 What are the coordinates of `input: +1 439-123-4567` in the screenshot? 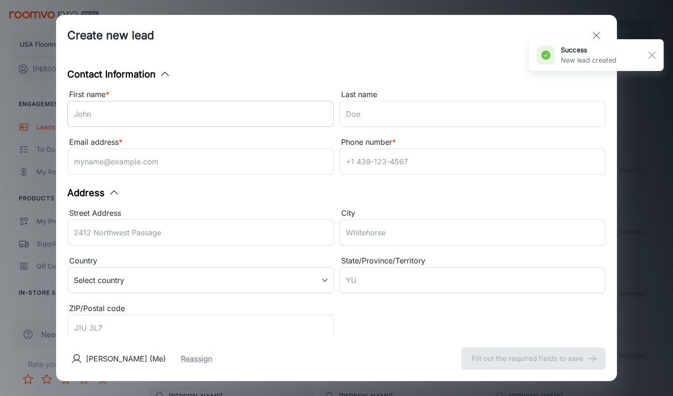 It's located at (472, 162).